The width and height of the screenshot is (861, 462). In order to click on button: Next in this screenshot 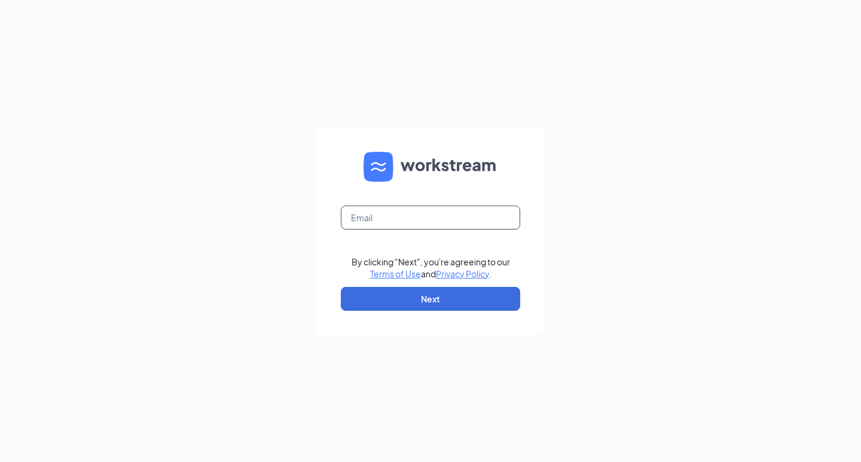, I will do `click(431, 299)`.